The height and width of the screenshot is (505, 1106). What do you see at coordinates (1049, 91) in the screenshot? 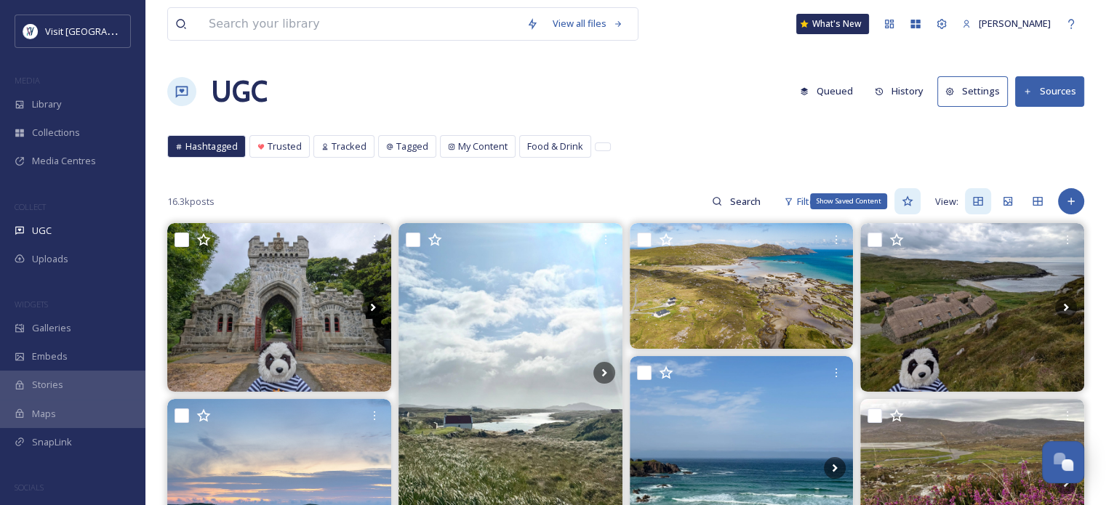
I see `a: Sources` at bounding box center [1049, 91].